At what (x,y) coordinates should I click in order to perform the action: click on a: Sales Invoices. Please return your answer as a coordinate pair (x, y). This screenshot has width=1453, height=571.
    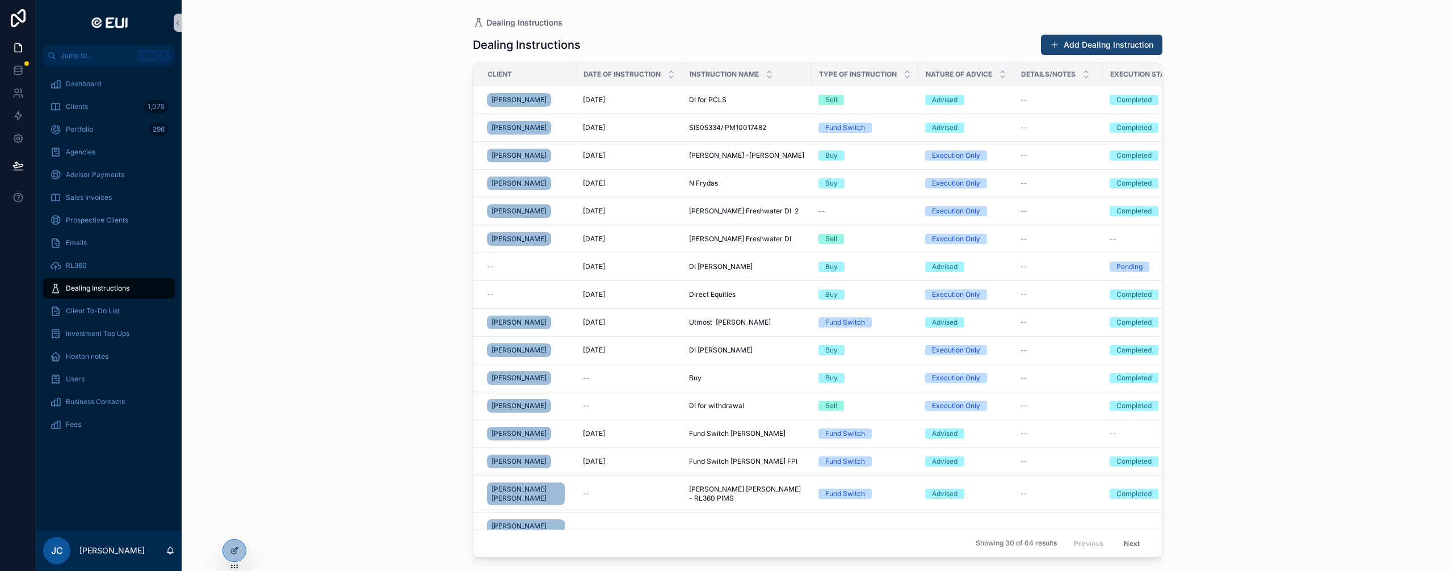
    Looking at the image, I should click on (109, 198).